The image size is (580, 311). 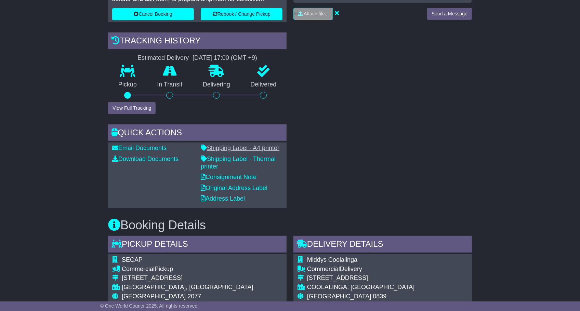 What do you see at coordinates (197, 134) in the screenshot?
I see `div: Quick Actions` at bounding box center [197, 134].